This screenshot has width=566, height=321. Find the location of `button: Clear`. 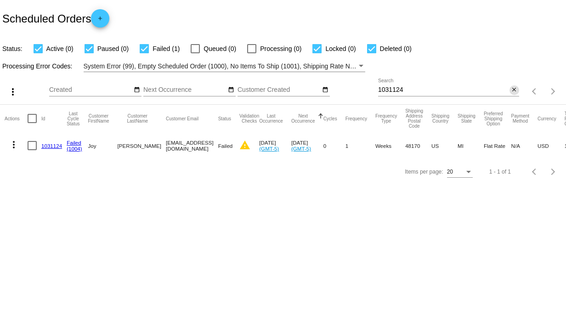

button: Clear is located at coordinates (514, 90).